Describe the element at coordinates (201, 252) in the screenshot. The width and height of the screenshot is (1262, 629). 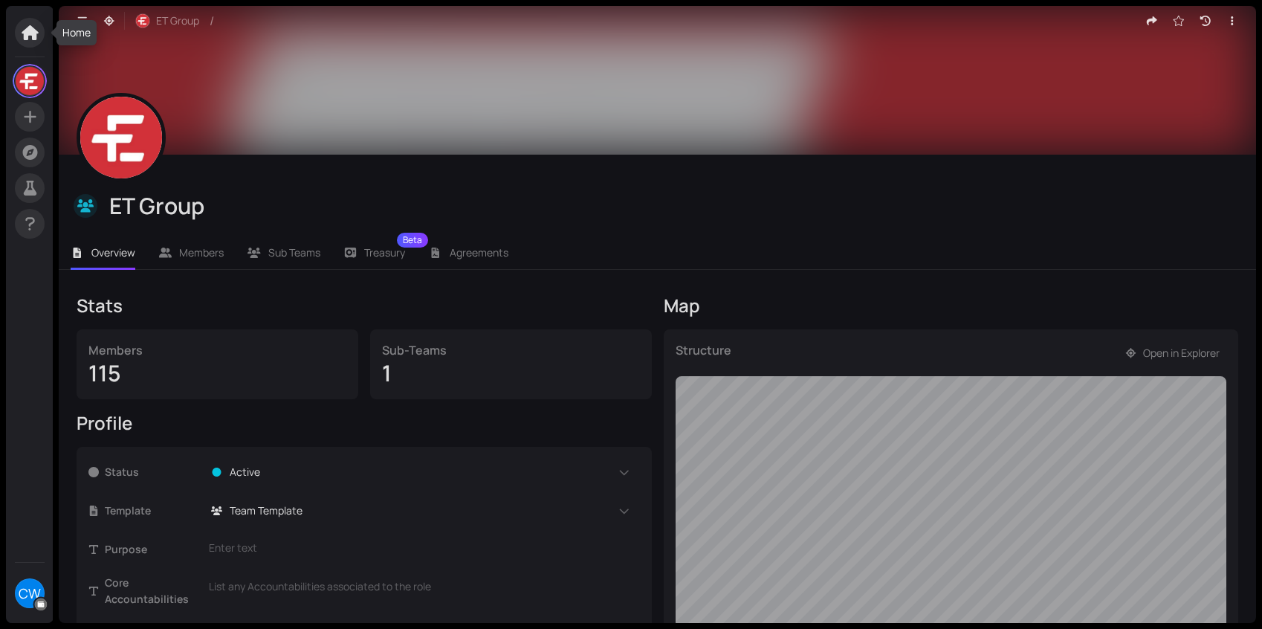
I see `span: Members` at that location.